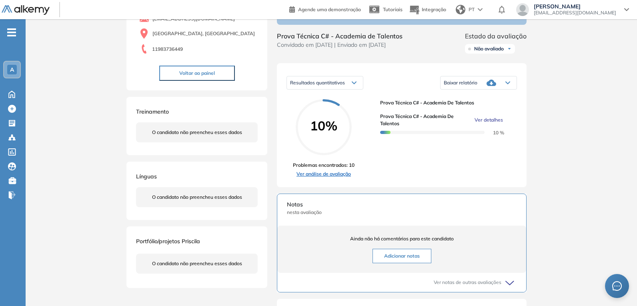 This screenshot has width=637, height=306. Describe the element at coordinates (330, 9) in the screenshot. I see `span: Agende uma demonstração` at that location.